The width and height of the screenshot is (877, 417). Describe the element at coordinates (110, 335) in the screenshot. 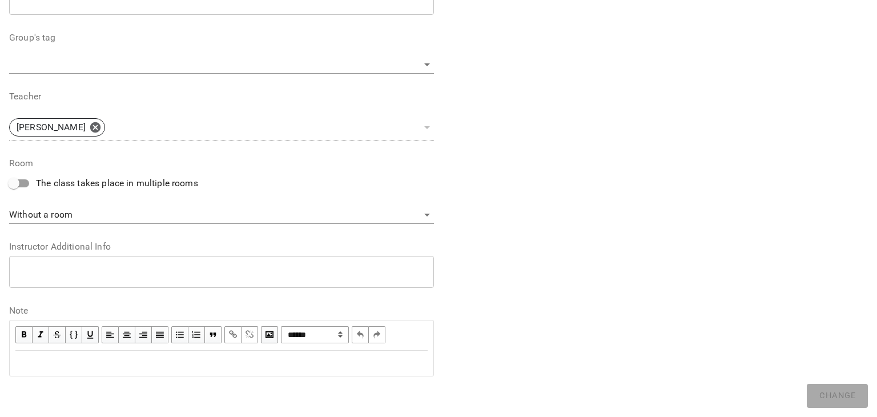

I see `button: Align Left` at that location.